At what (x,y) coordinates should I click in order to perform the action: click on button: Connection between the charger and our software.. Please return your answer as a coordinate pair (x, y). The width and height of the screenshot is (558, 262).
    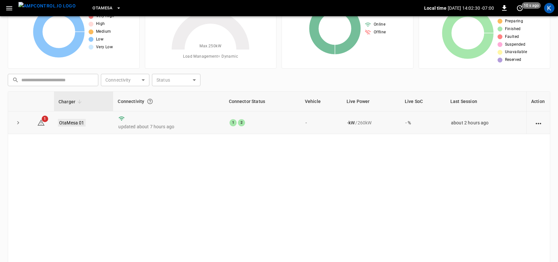
    Looking at the image, I should click on (150, 101).